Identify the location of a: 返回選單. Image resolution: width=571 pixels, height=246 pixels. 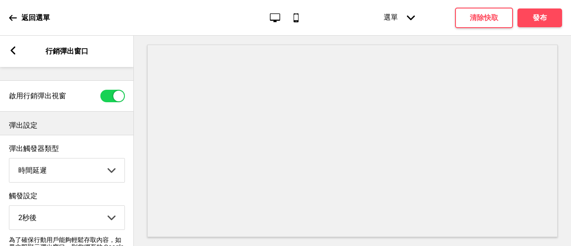
(29, 18).